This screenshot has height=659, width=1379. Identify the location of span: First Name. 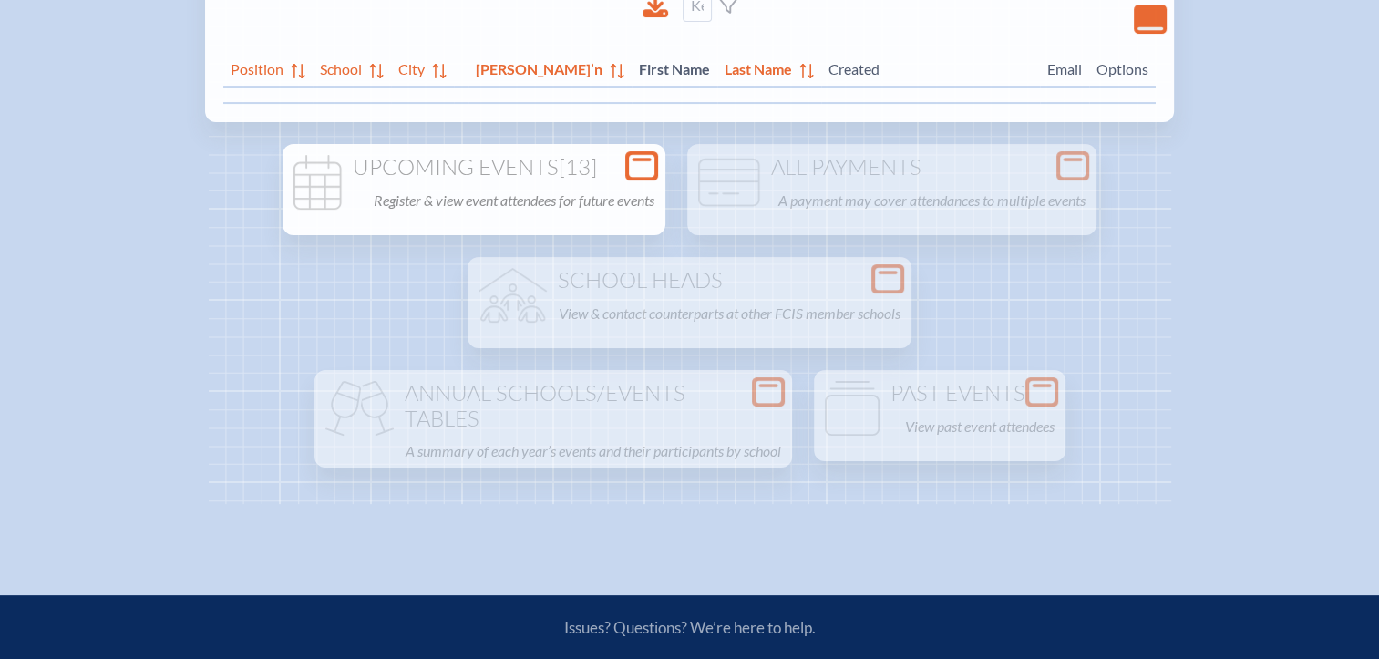
(674, 67).